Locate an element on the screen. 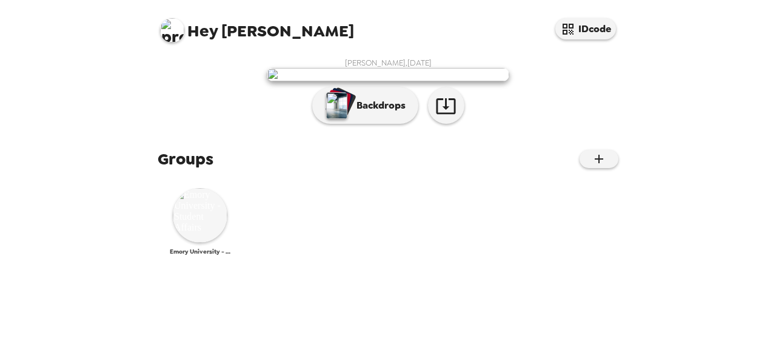  button: Backdrops is located at coordinates (365, 105).